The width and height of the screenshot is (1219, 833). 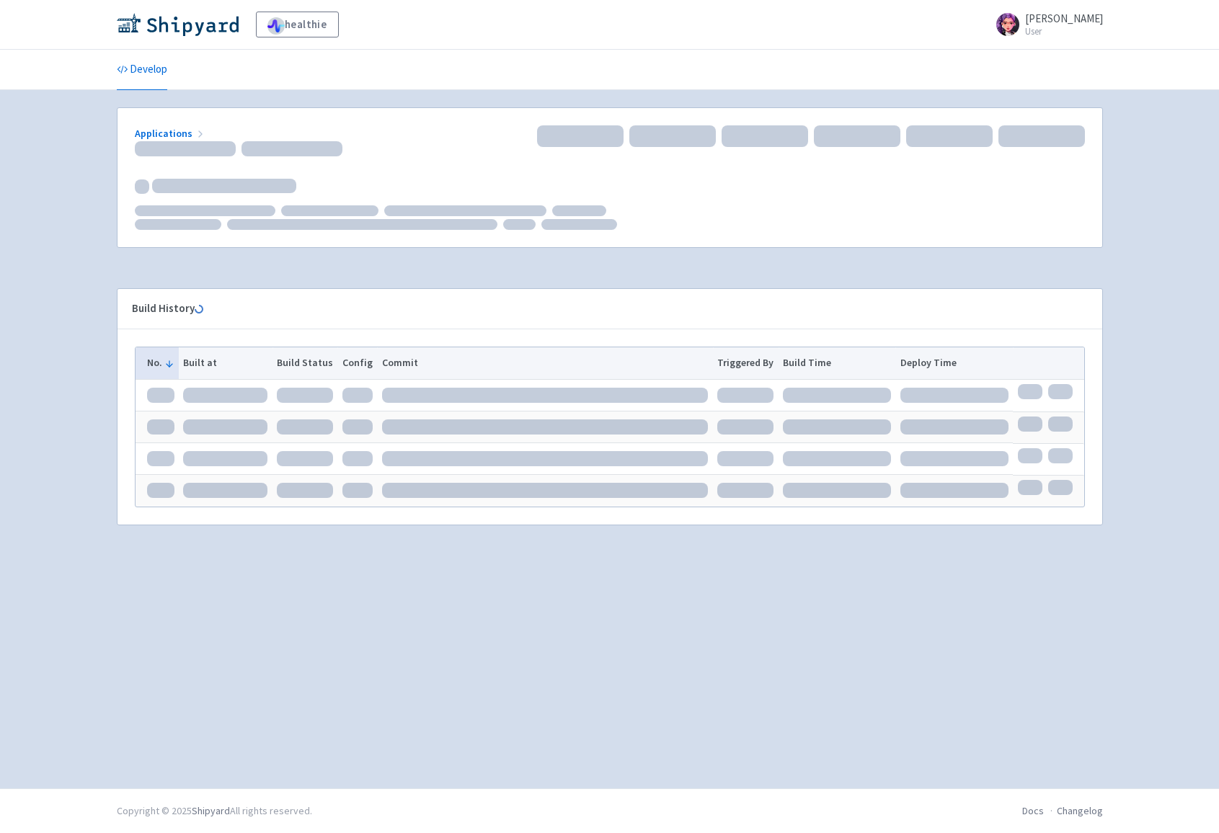 I want to click on img: Shipyard logo, so click(x=177, y=25).